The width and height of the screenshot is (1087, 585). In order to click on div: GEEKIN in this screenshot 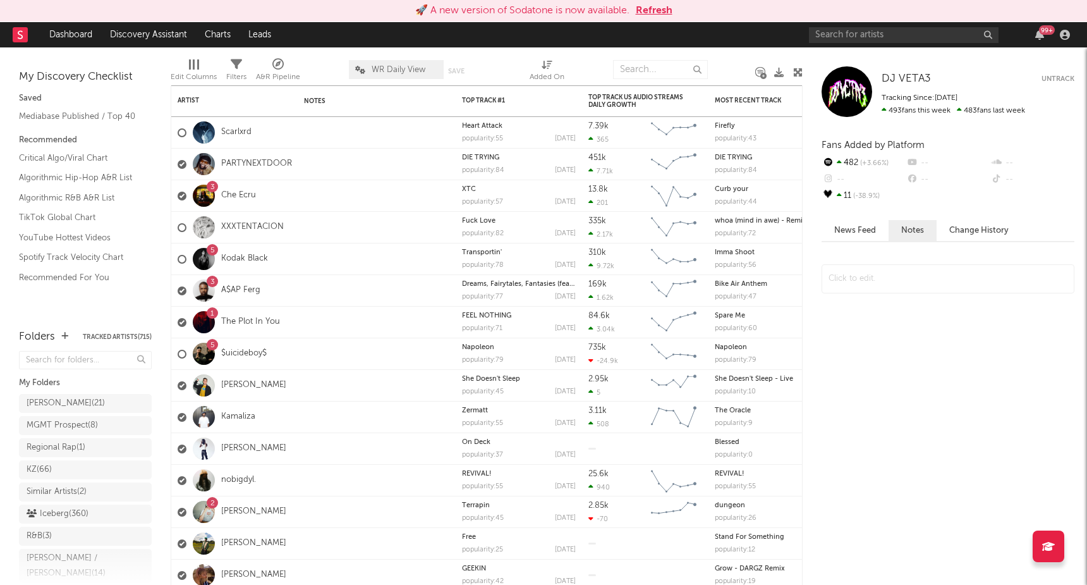, I will do `click(519, 568)`.